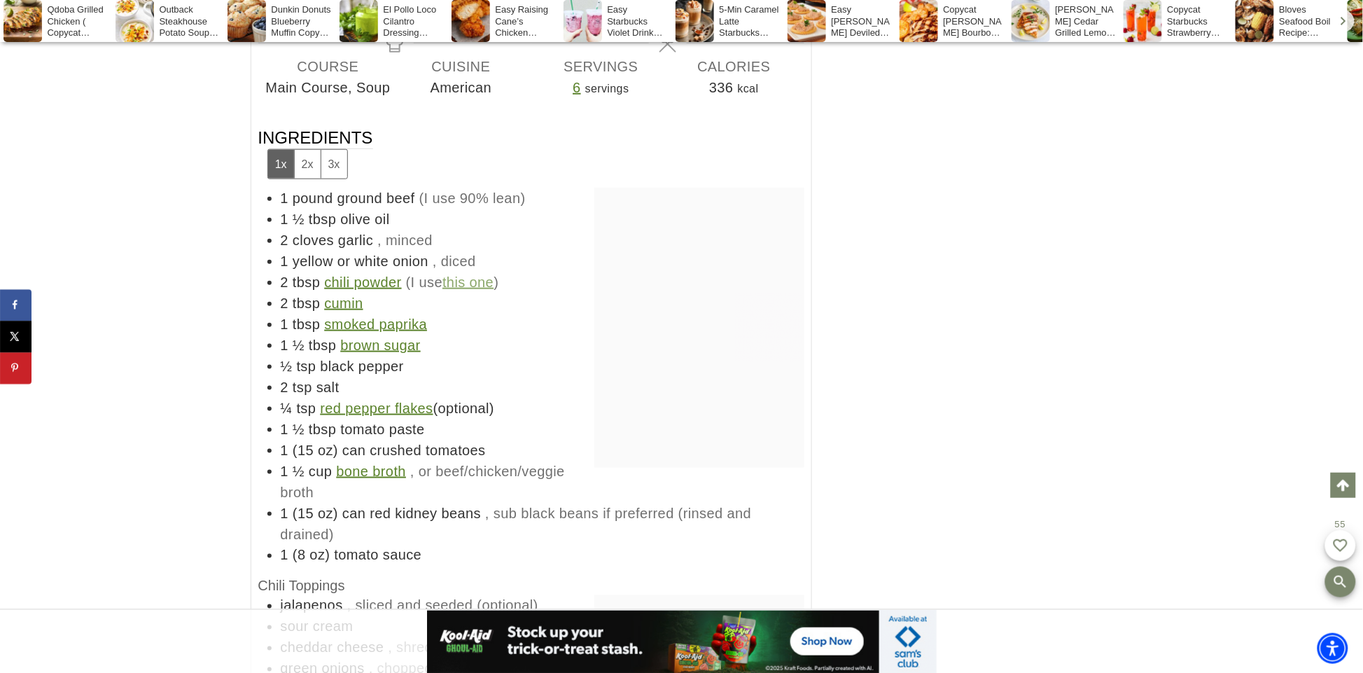 The image size is (1363, 673). Describe the element at coordinates (361, 366) in the screenshot. I see `span: black pepper` at that location.